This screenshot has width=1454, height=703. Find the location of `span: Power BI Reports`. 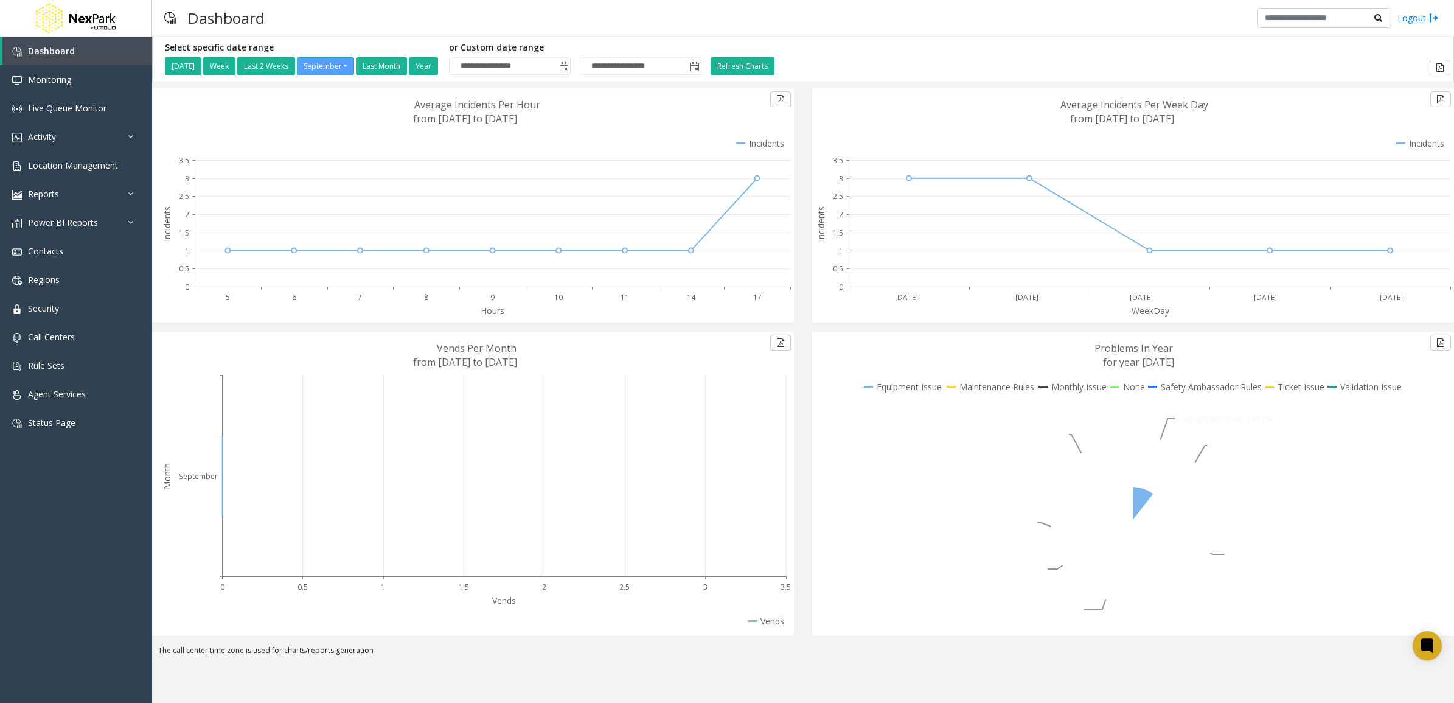

span: Power BI Reports is located at coordinates (63, 222).